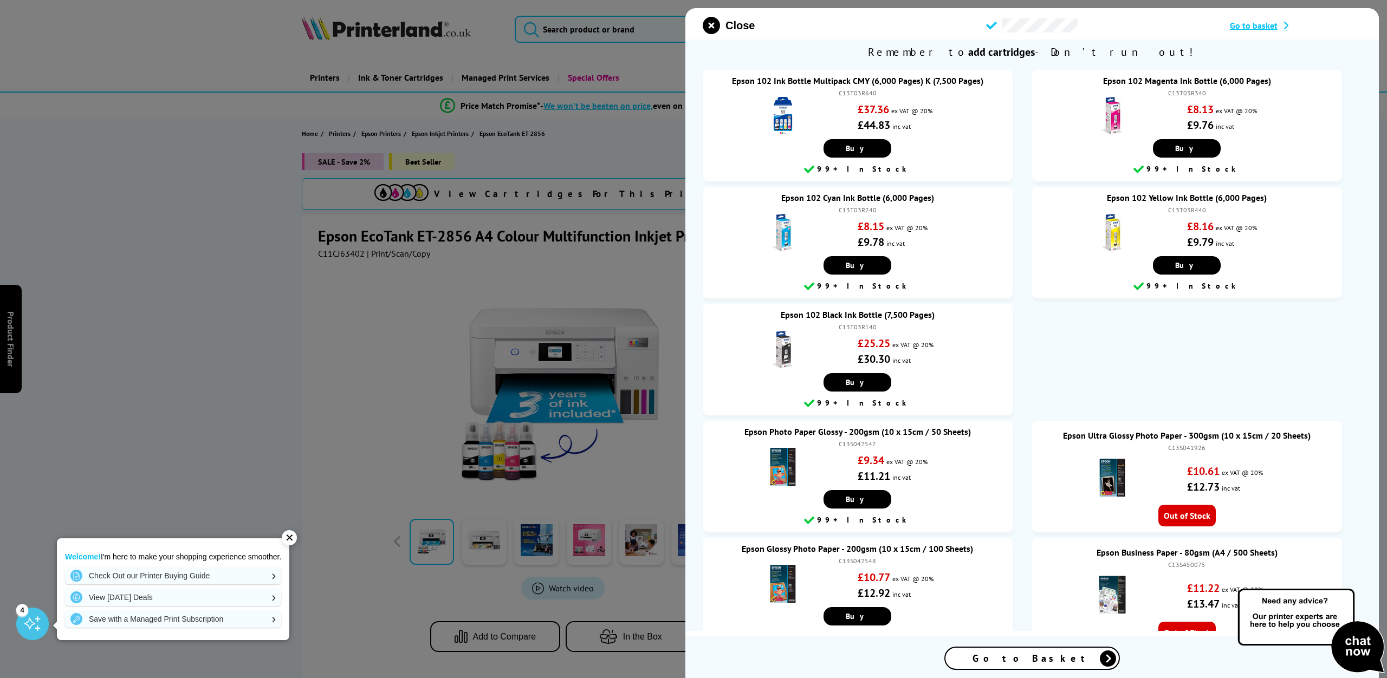 The height and width of the screenshot is (678, 1387). Describe the element at coordinates (874, 125) in the screenshot. I see `strong: £44.83` at that location.